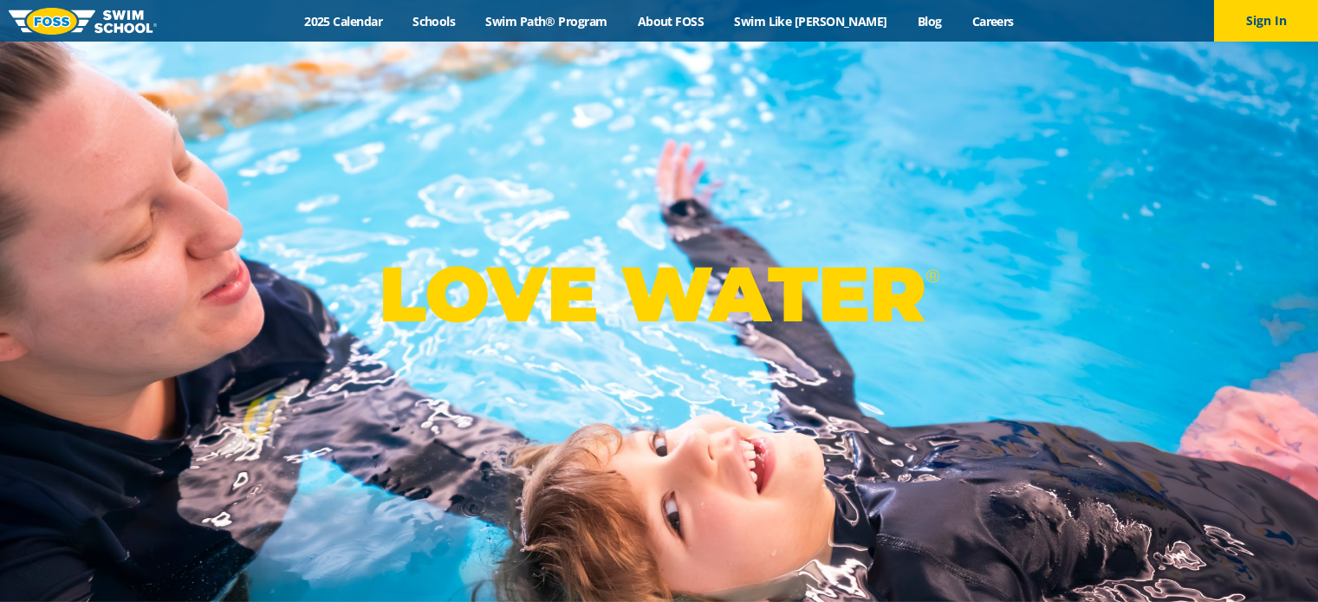  What do you see at coordinates (929, 21) in the screenshot?
I see `a: Blog` at bounding box center [929, 21].